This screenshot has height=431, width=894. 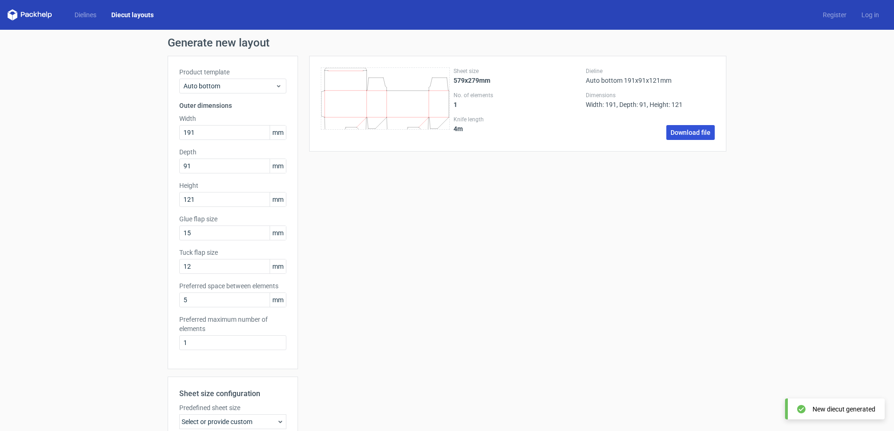 What do you see at coordinates (233, 324) in the screenshot?
I see `label: Preferred maximum number of elements` at bounding box center [233, 324].